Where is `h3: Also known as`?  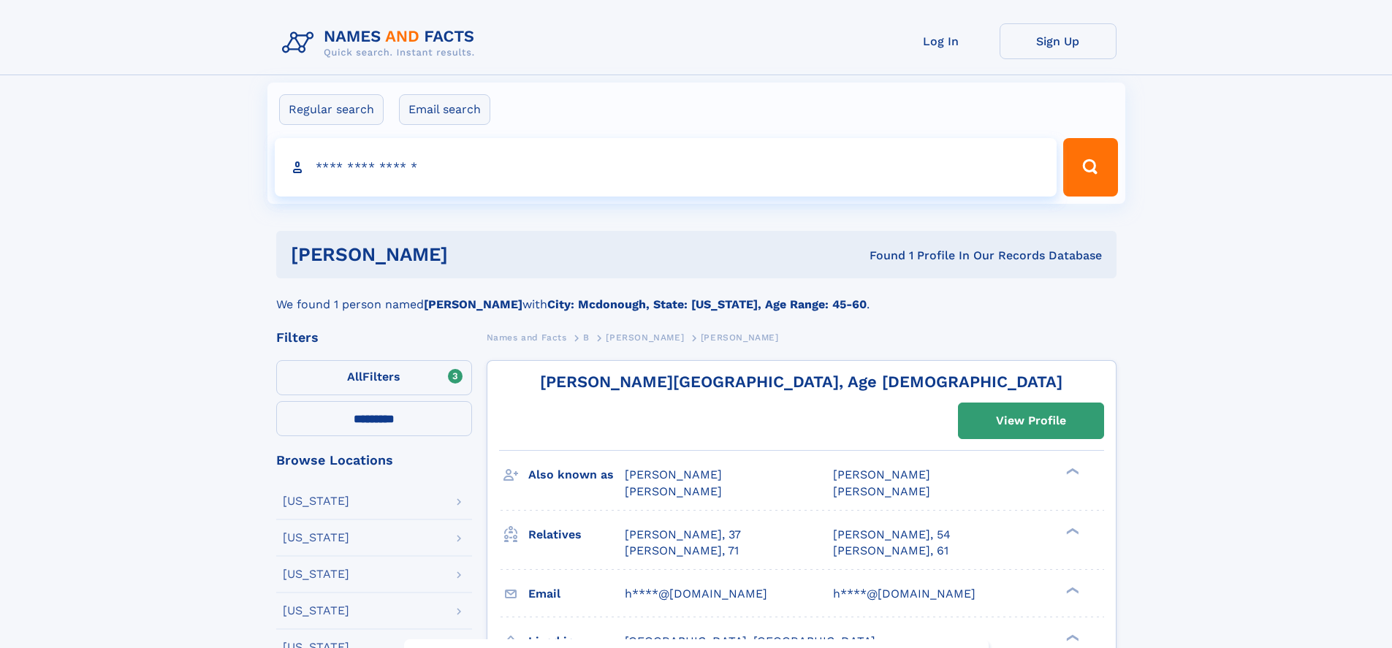
h3: Also known as is located at coordinates (577, 475).